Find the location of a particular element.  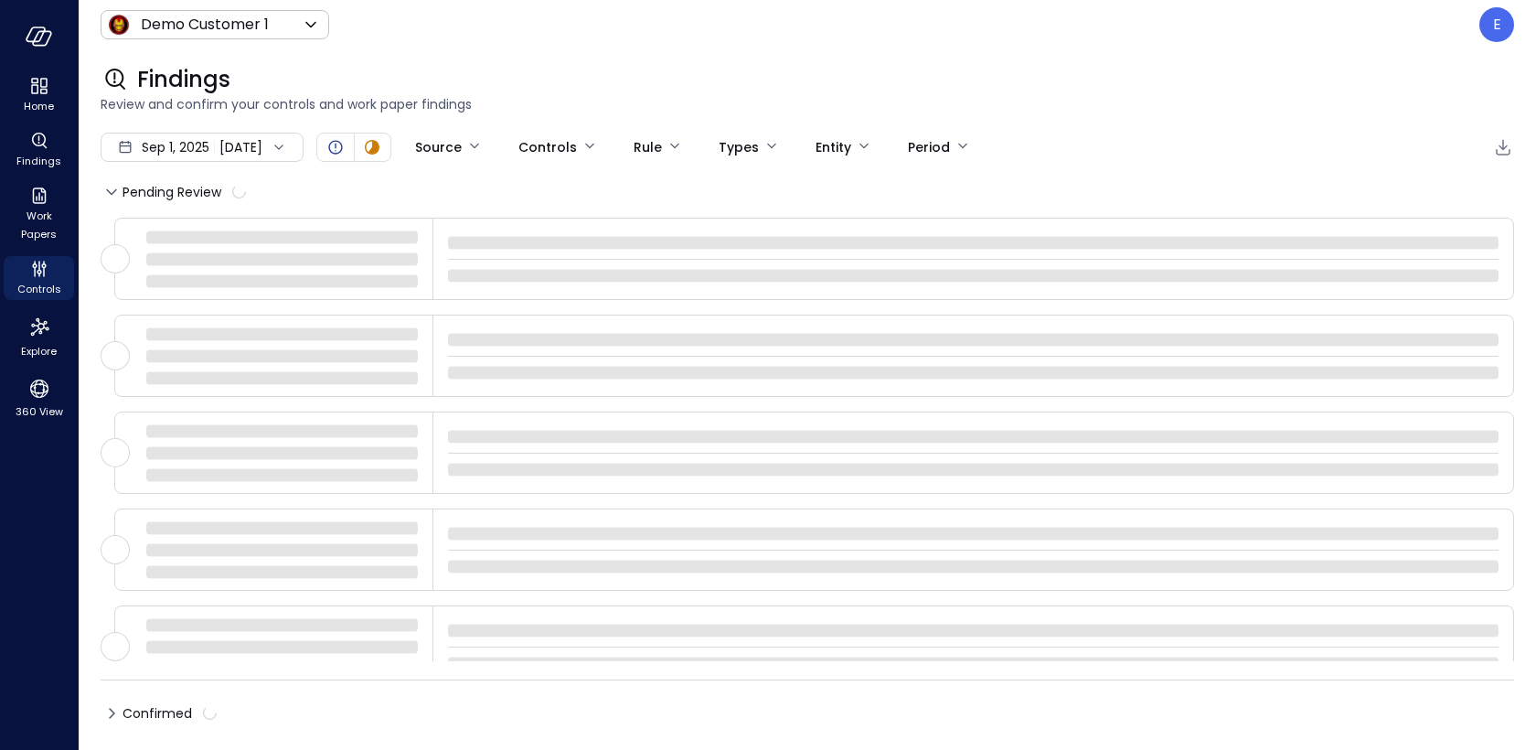

div: In Progress is located at coordinates (372, 147).